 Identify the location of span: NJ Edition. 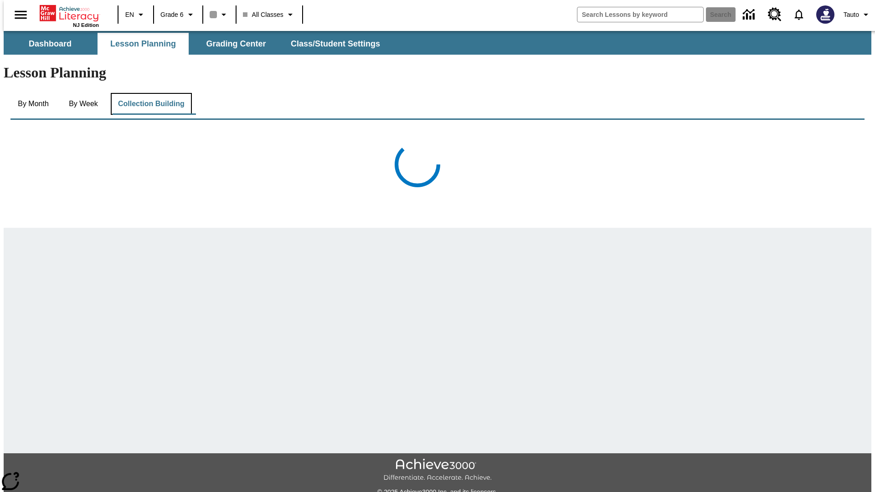
(86, 25).